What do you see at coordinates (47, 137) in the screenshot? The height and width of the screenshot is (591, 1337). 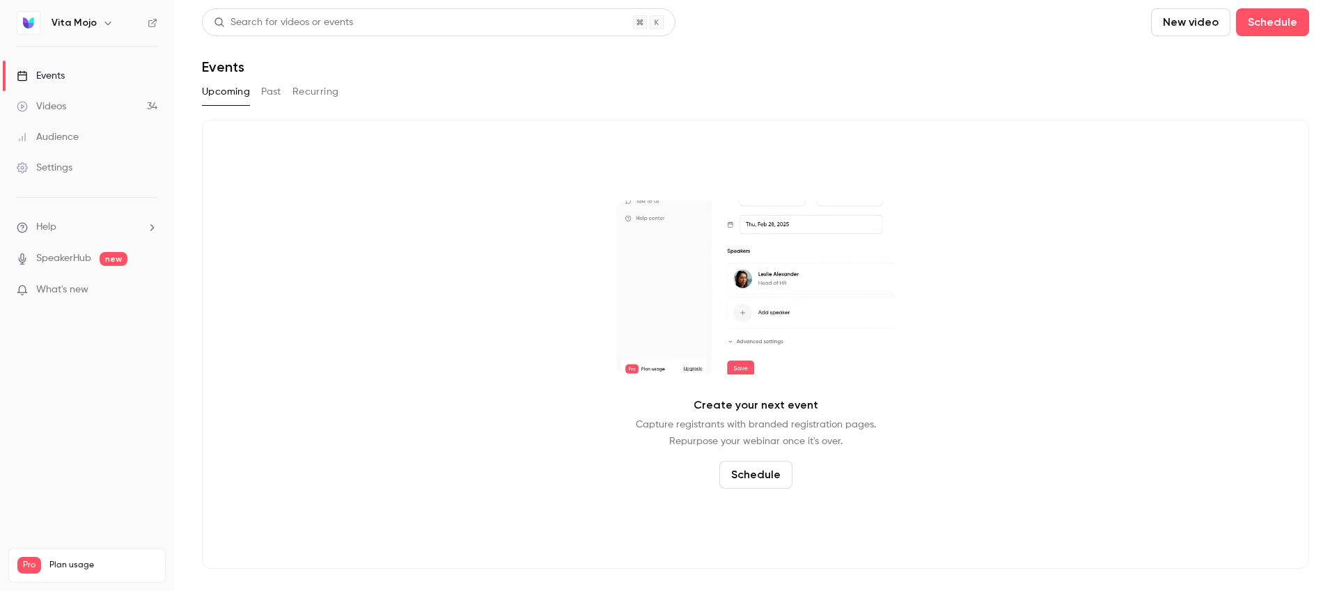 I see `div: Audience` at bounding box center [47, 137].